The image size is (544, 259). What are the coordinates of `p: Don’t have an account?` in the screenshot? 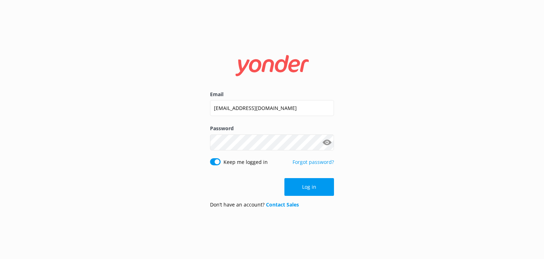 It's located at (254, 204).